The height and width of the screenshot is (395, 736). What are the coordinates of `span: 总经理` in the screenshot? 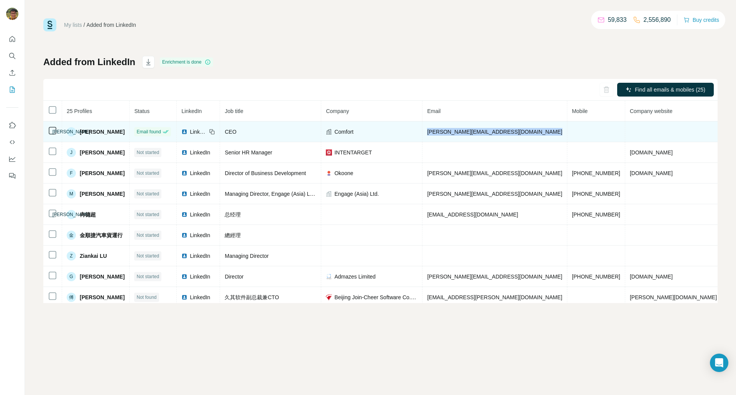 It's located at (233, 215).